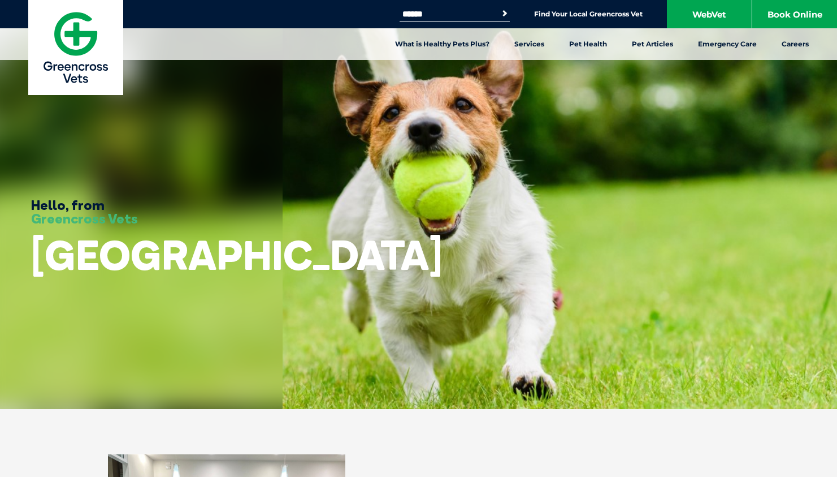  What do you see at coordinates (505, 14) in the screenshot?
I see `button: Search` at bounding box center [505, 14].